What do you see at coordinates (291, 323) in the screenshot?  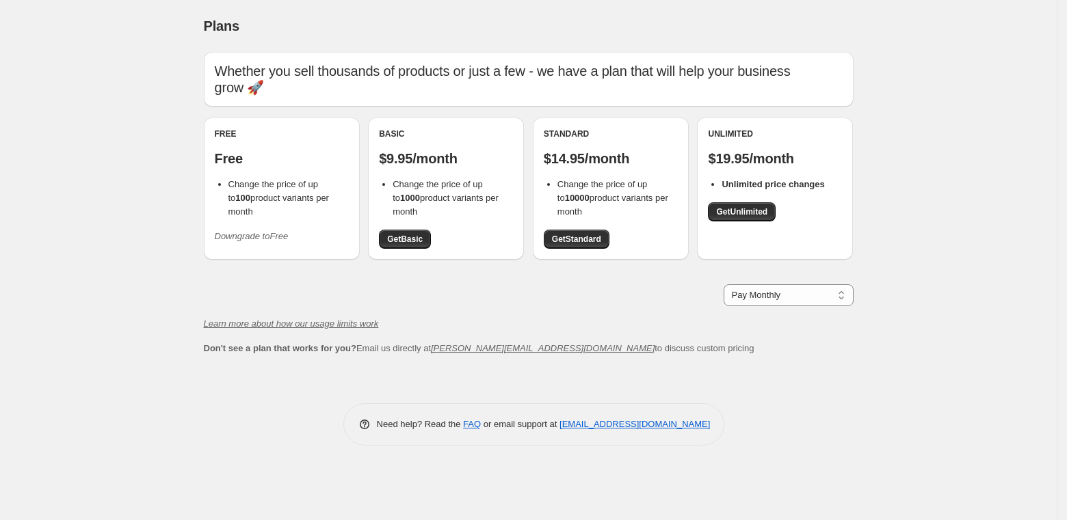 I see `i: Learn more about how our usage limits work` at bounding box center [291, 323].